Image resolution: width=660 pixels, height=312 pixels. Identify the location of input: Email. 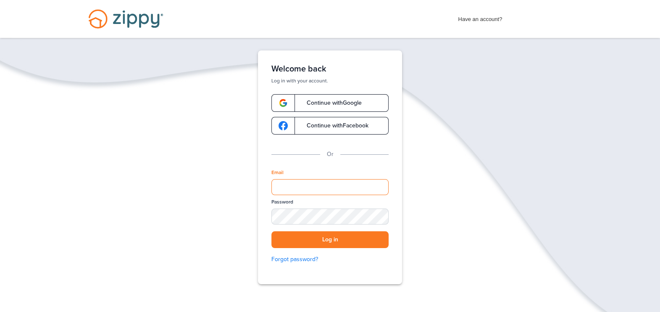
(330, 187).